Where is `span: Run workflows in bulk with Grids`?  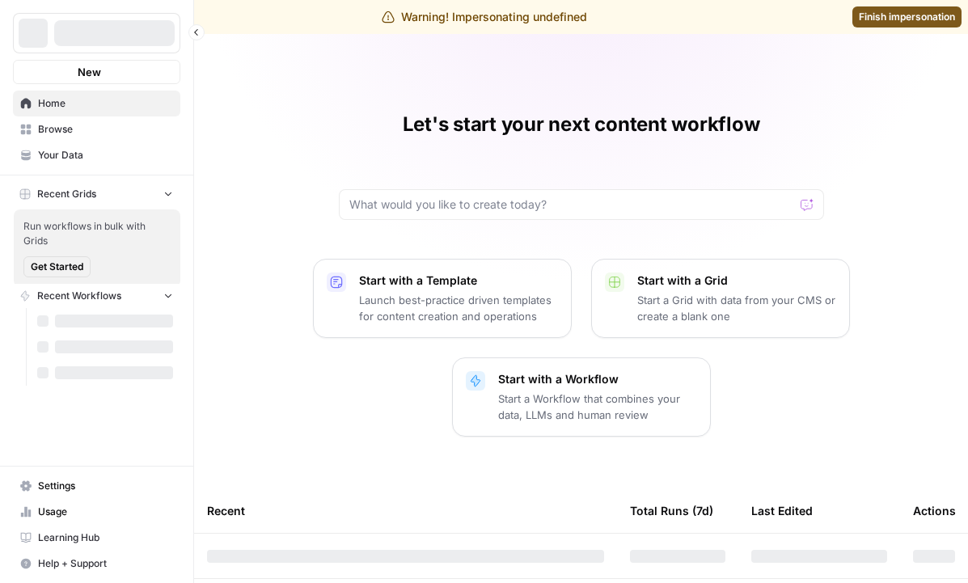 span: Run workflows in bulk with Grids is located at coordinates (97, 234).